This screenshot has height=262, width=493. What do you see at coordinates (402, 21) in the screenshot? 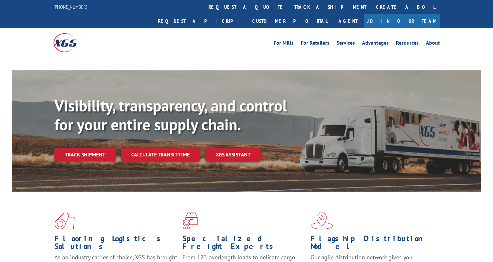
I see `a: Join Our Team` at bounding box center [402, 21].